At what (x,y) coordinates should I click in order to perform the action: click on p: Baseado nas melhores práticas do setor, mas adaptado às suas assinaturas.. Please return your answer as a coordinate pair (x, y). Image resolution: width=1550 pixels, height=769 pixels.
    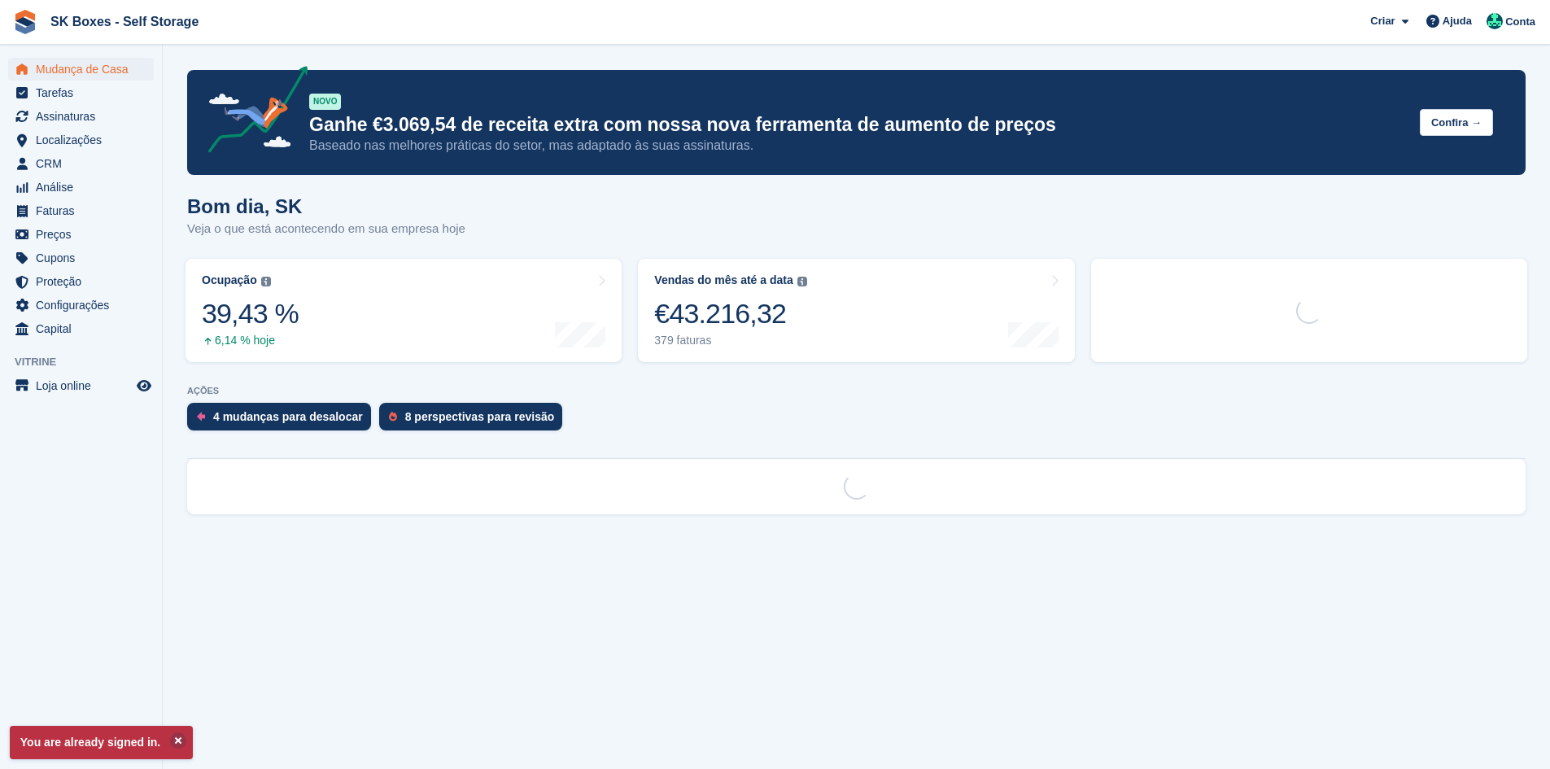
    Looking at the image, I should click on (857, 146).